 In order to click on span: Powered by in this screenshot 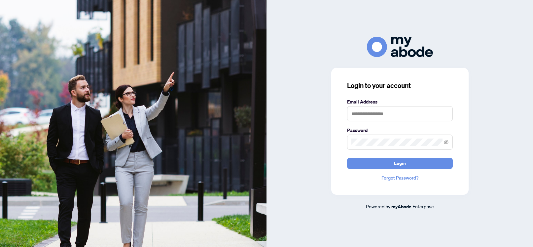, I will do `click(378, 206)`.